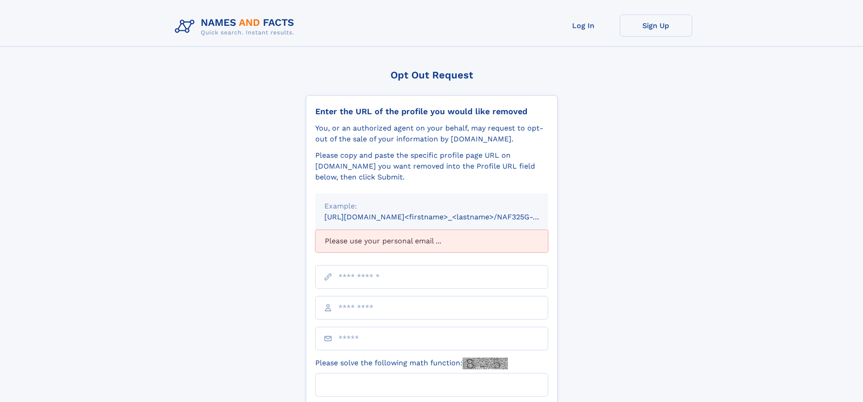 This screenshot has width=863, height=402. What do you see at coordinates (411, 363) in the screenshot?
I see `label: Please solve the following math function:` at bounding box center [411, 363].